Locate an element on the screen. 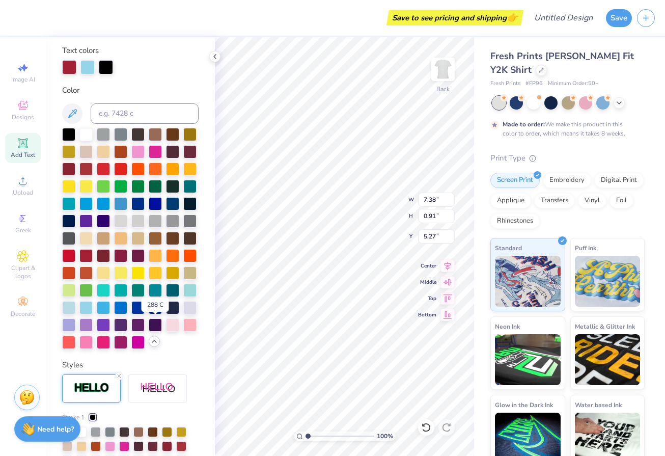 The height and width of the screenshot is (456, 665). img: Back is located at coordinates (443, 69).